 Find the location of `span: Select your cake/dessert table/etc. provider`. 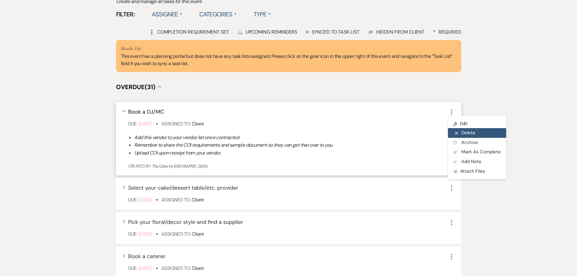

span: Select your cake/dessert table/etc. provider is located at coordinates (183, 188).